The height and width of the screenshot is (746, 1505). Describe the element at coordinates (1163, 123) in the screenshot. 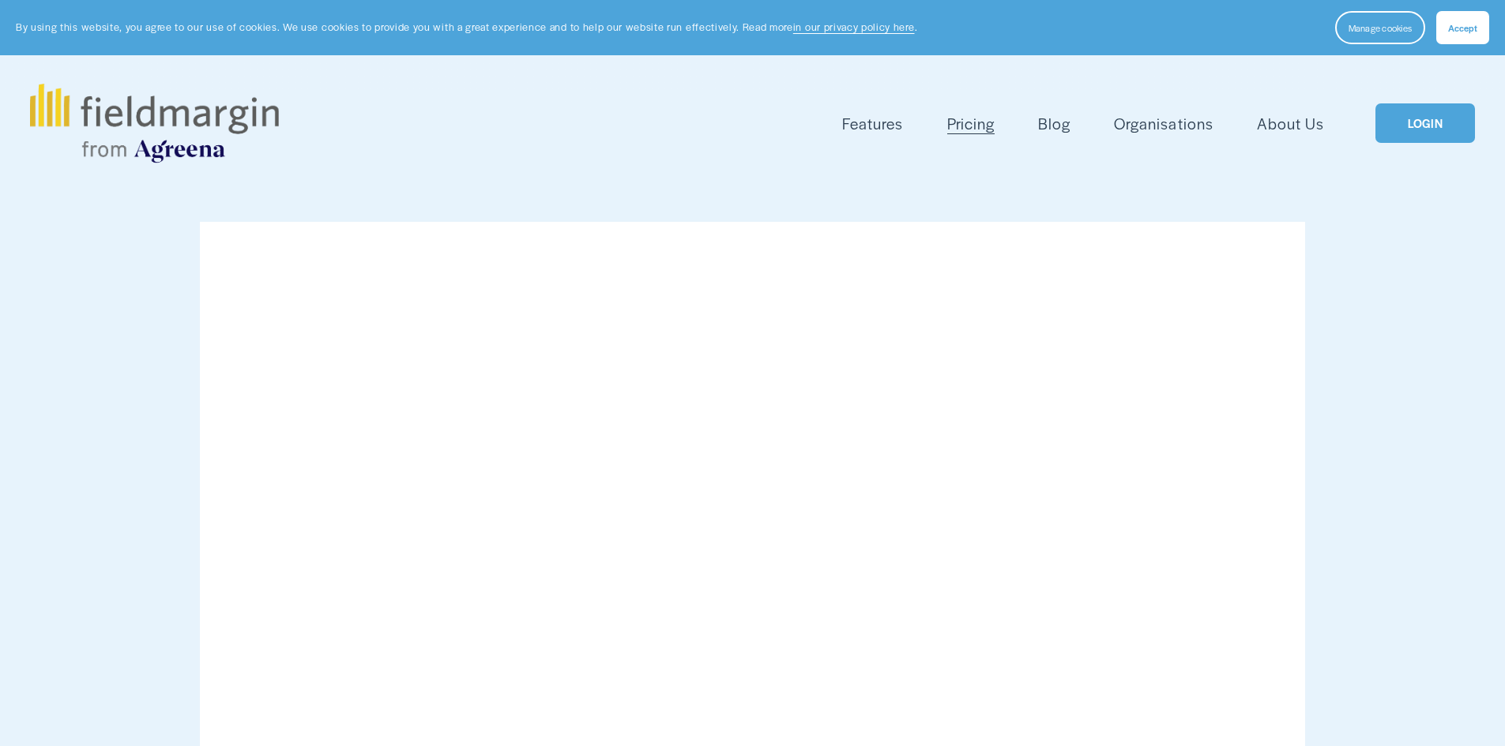

I see `a: Organisations` at that location.